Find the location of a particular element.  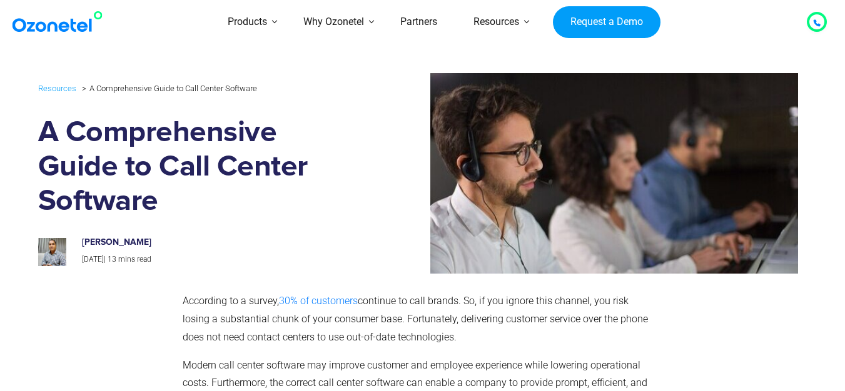

span: 30% of customers is located at coordinates (318, 301).